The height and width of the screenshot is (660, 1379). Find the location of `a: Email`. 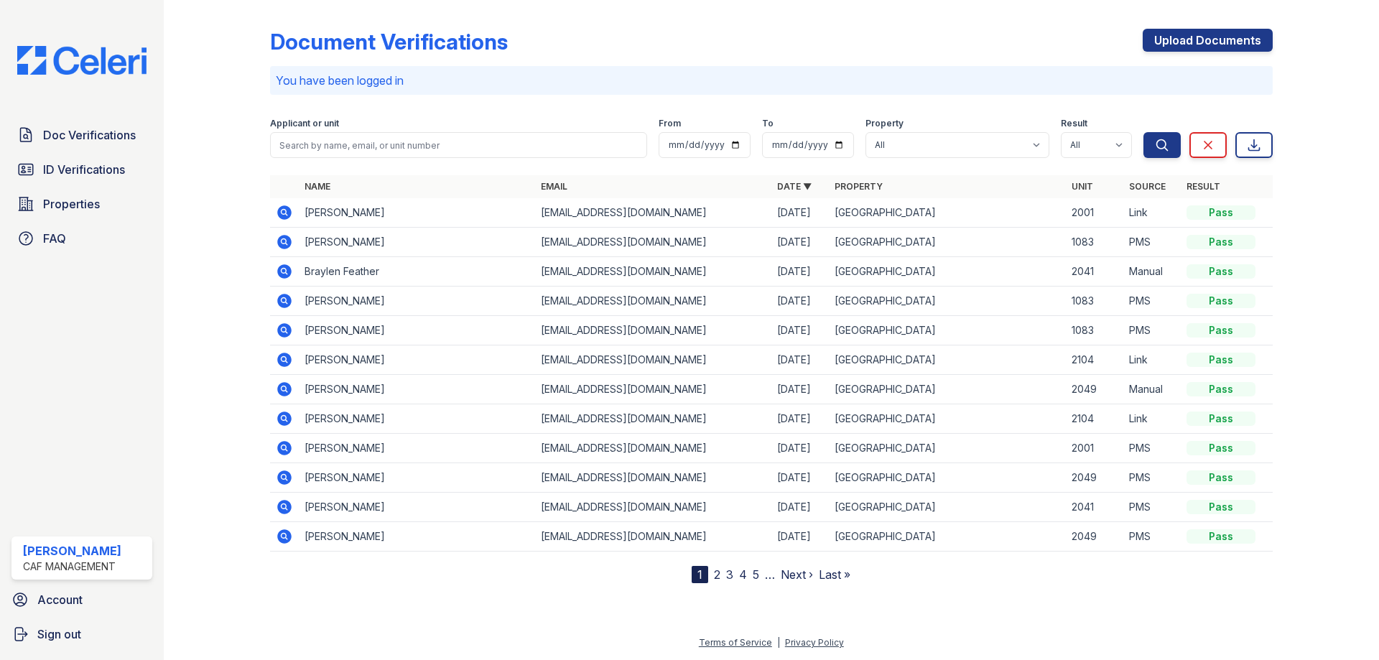

a: Email is located at coordinates (554, 186).